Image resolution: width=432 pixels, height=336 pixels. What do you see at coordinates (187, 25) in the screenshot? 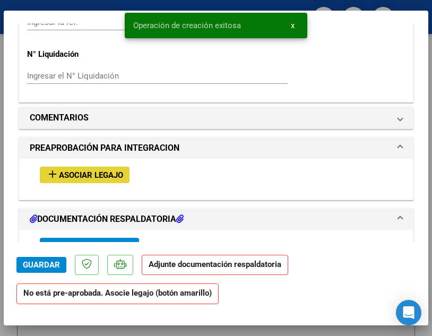
I see `span: Operación de creación exitosa` at bounding box center [187, 25].